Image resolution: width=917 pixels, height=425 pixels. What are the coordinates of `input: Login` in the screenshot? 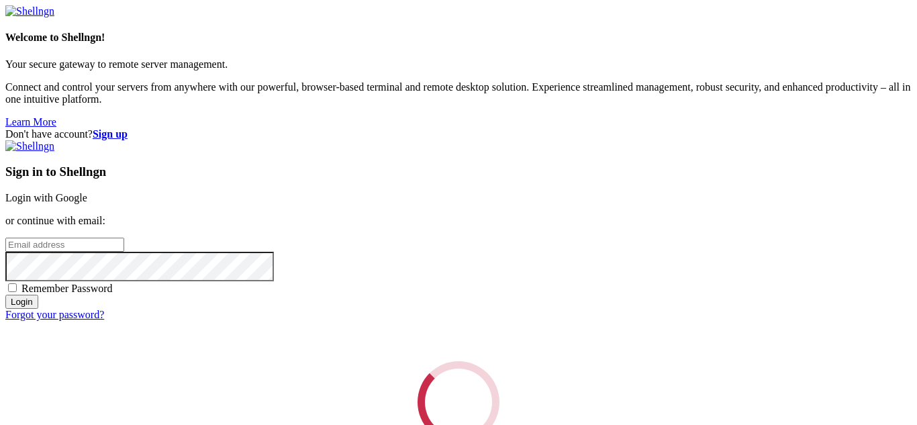 It's located at (21, 301).